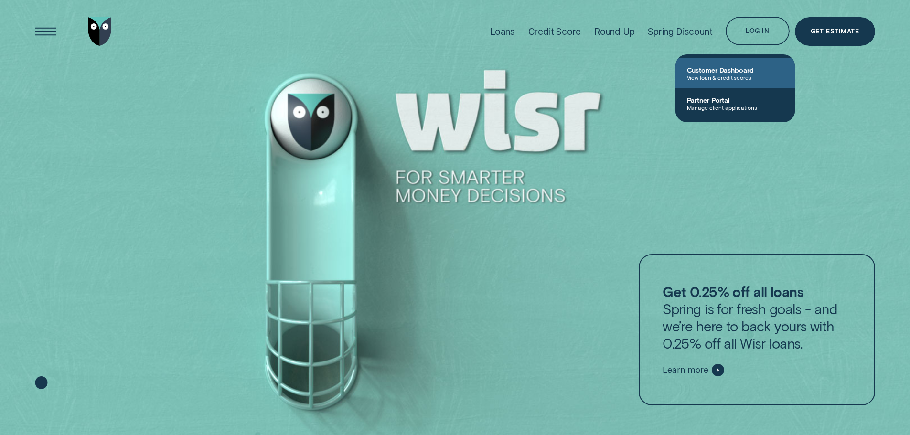 The image size is (910, 435). Describe the element at coordinates (46, 32) in the screenshot. I see `button: Open Menu` at that location.